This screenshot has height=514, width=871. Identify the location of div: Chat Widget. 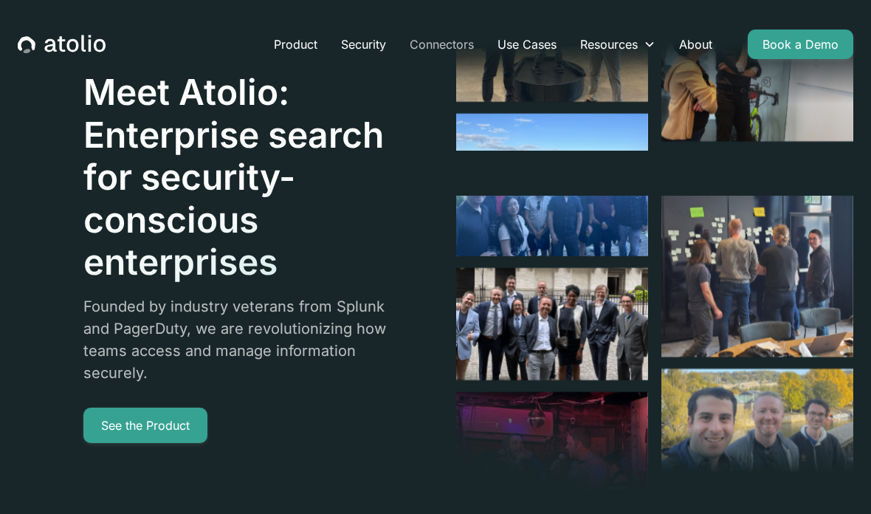
(834, 478).